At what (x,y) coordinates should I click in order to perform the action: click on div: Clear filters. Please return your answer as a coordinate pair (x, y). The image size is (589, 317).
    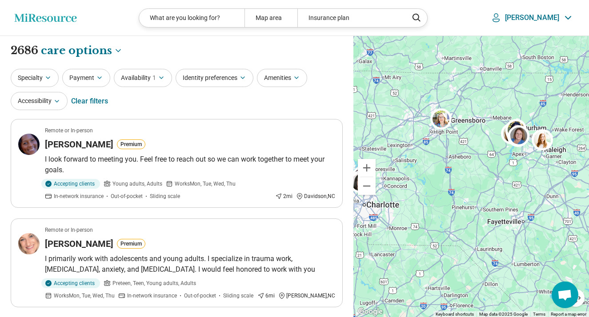
    Looking at the image, I should click on (89, 101).